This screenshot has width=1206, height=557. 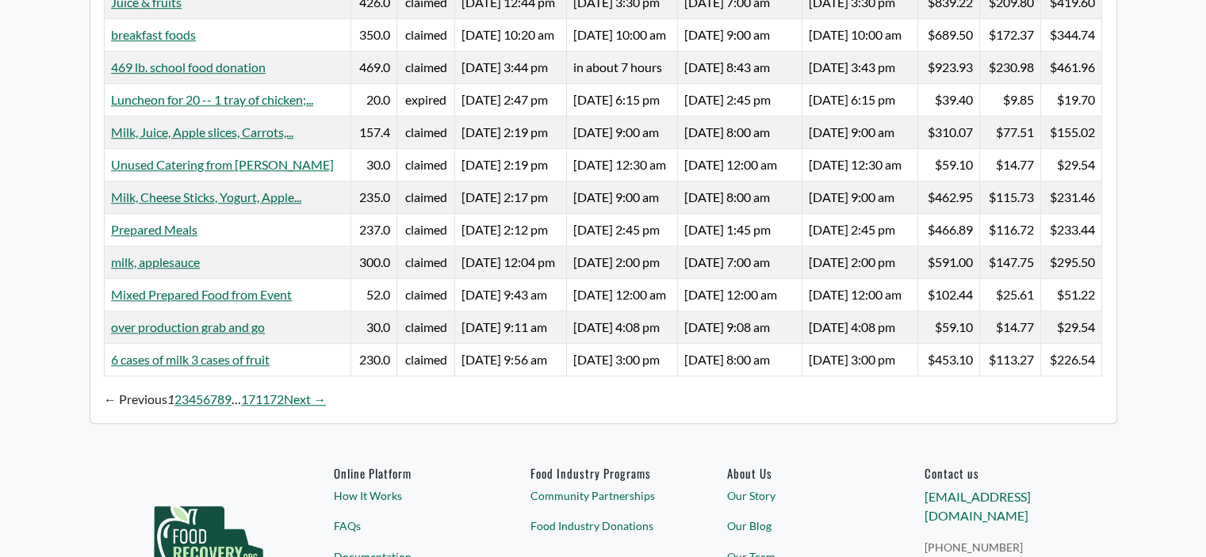 I want to click on td: 237.0, so click(x=373, y=229).